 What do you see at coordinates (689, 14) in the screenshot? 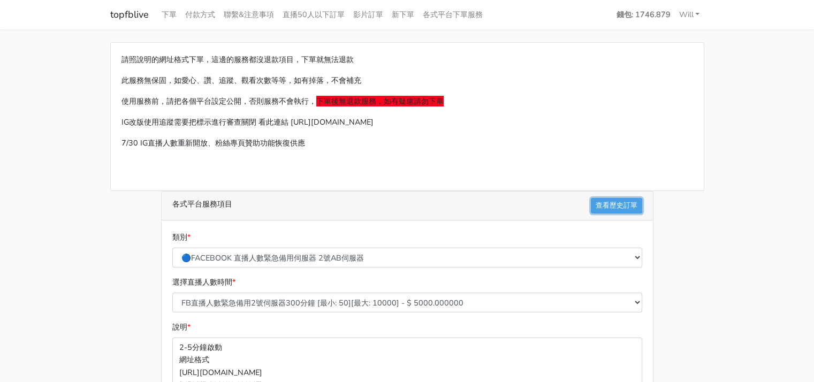
I see `a: Will` at bounding box center [689, 14].